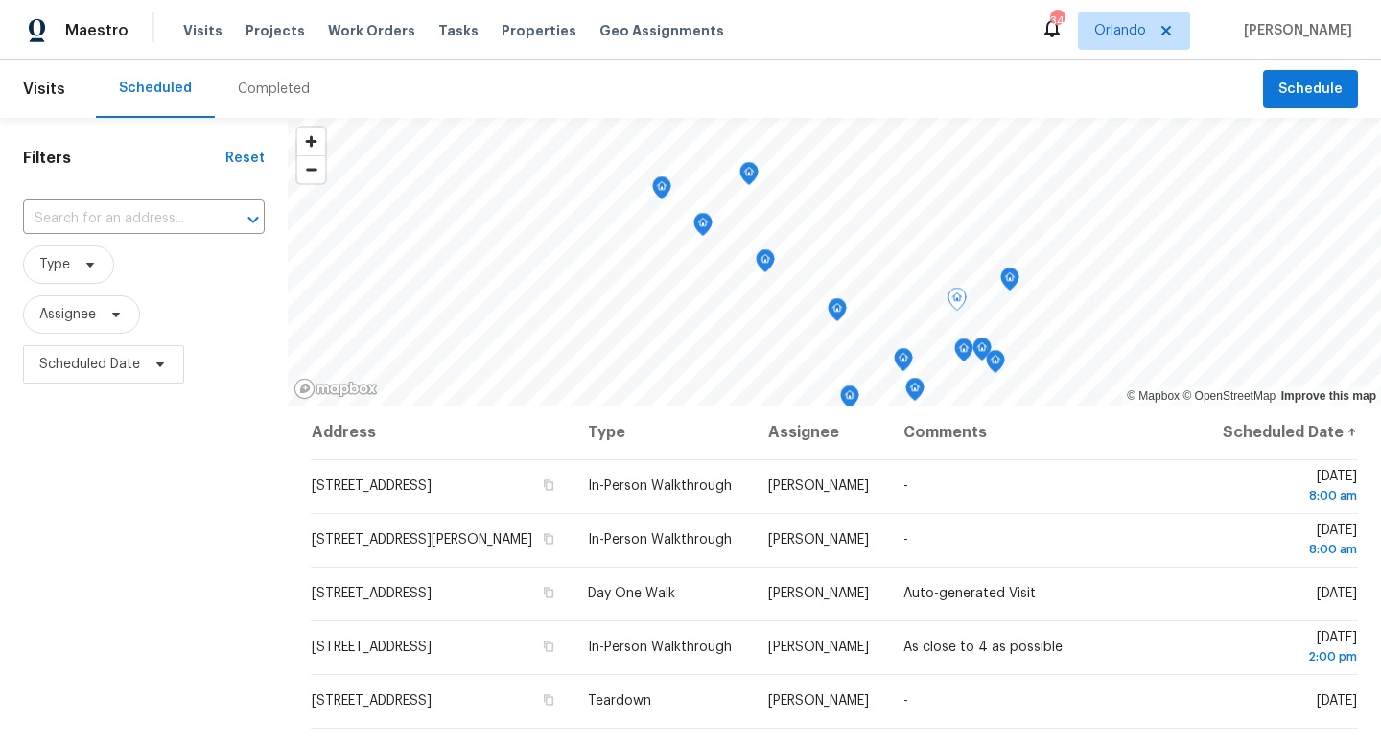  Describe the element at coordinates (336, 388) in the screenshot. I see `a: Mapbox homepage` at that location.